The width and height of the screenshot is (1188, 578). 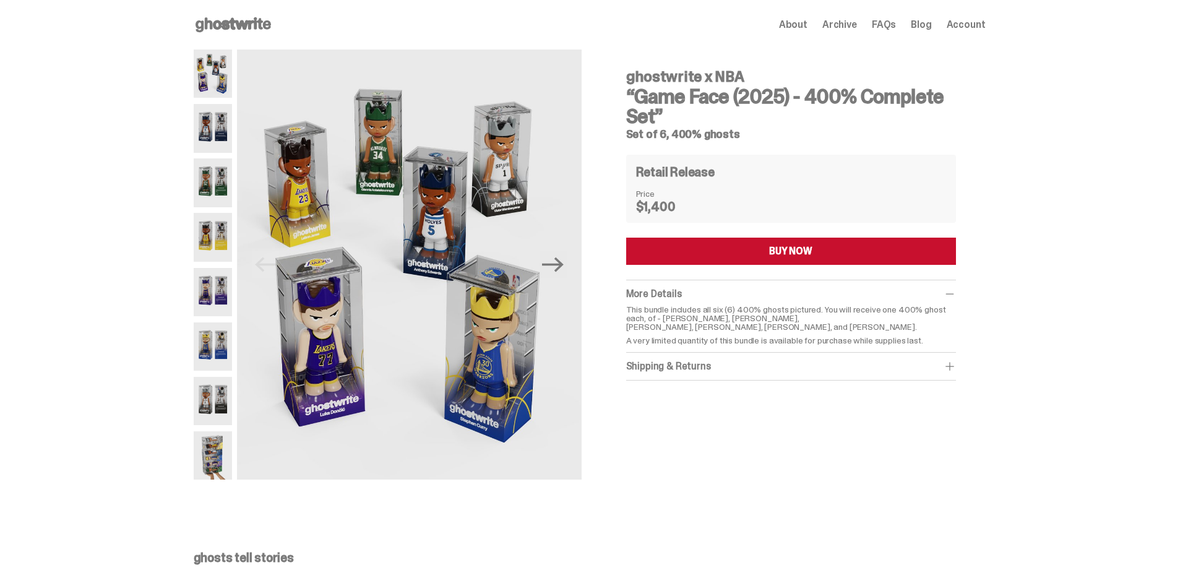 I want to click on span: More Details, so click(x=654, y=293).